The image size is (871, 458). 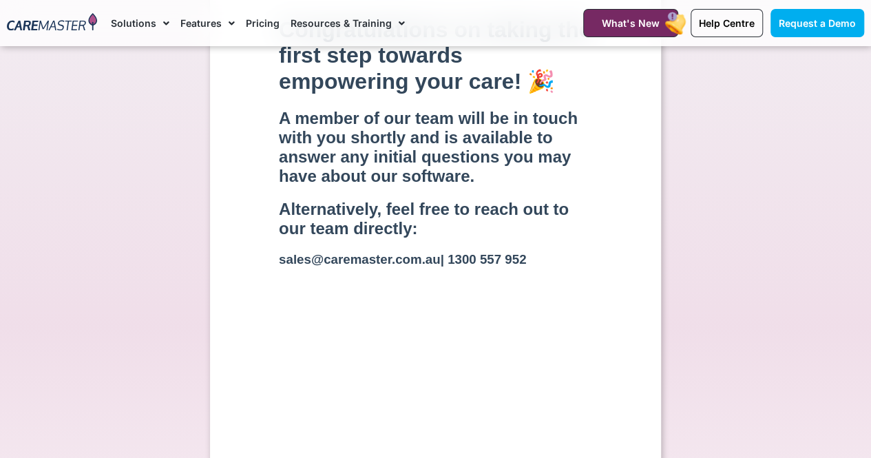 What do you see at coordinates (72, 242) in the screenshot?
I see `span: @caremaster` at bounding box center [72, 242].